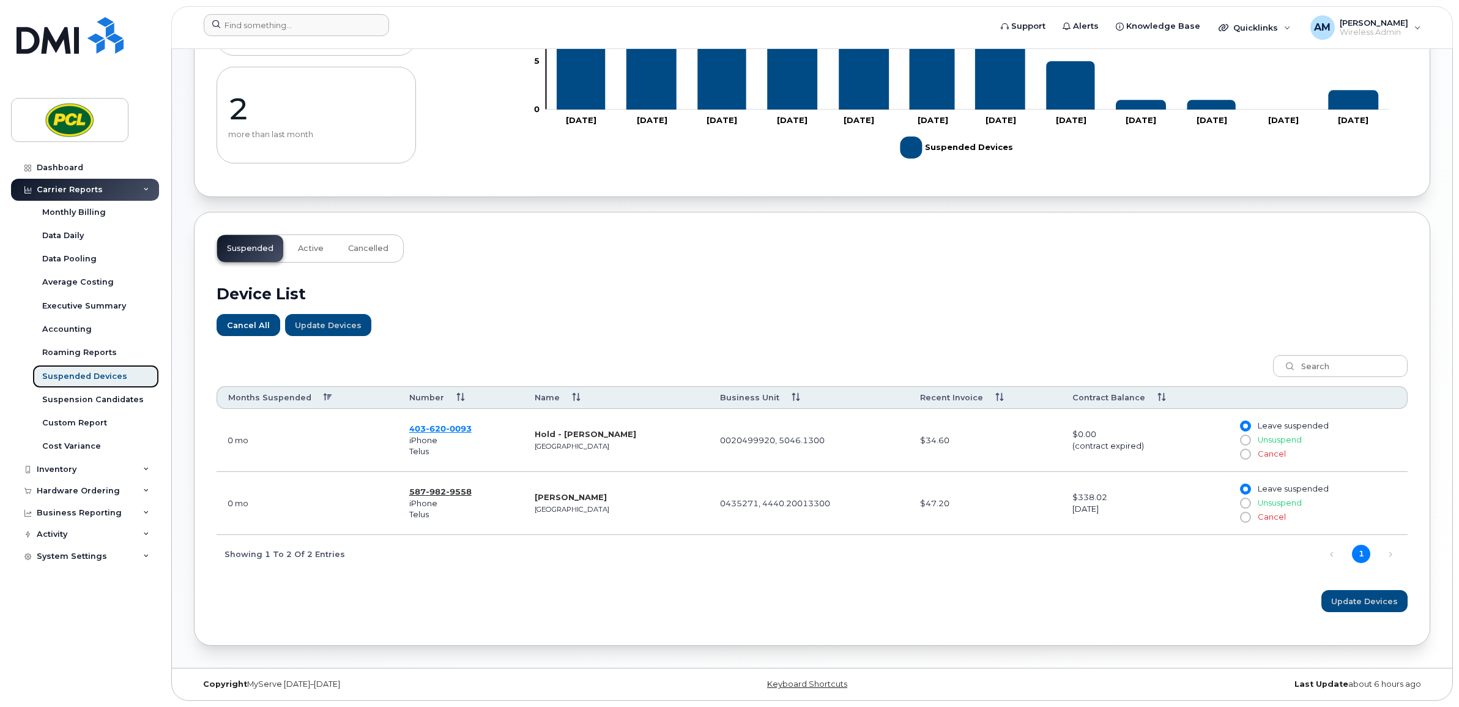  I want to click on span: Active, so click(311, 248).